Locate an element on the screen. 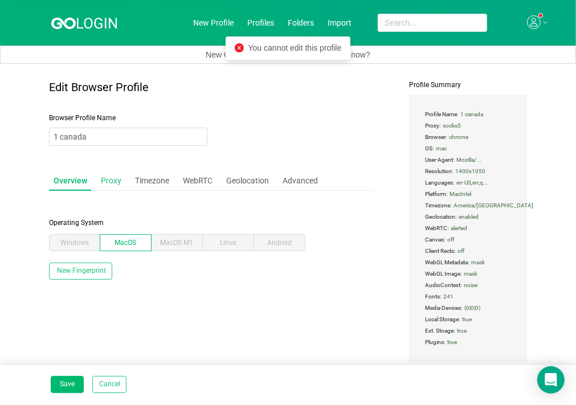  span: Timezone: is located at coordinates (468, 206).